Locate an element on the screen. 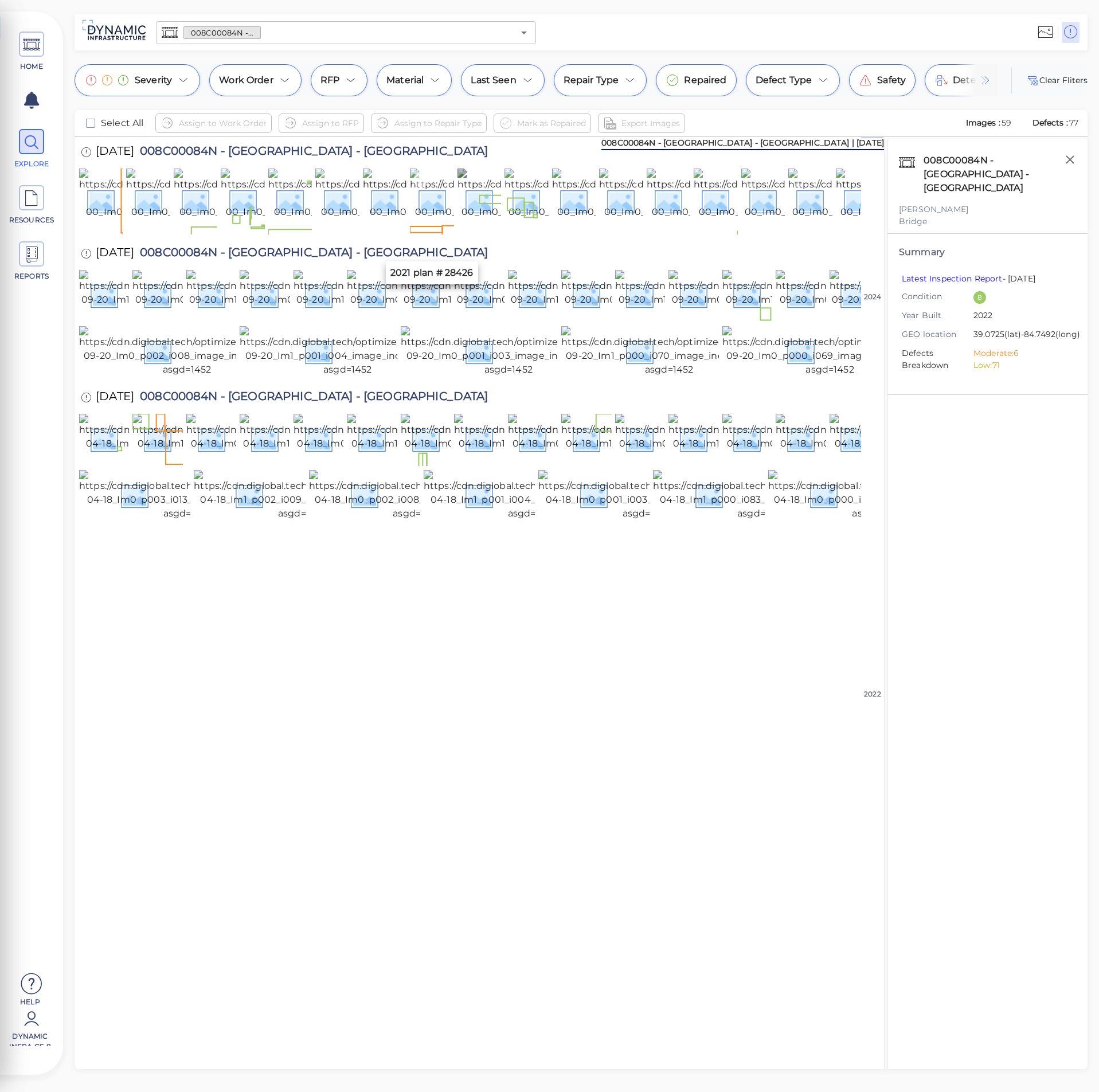 This screenshot has height=1092, width=1099. img: https://cdn.diglobal.tech/optimized/1452/2020-04-18_Im1_p001_i004_image_index_2.png?asgd=1452 is located at coordinates (532, 495).